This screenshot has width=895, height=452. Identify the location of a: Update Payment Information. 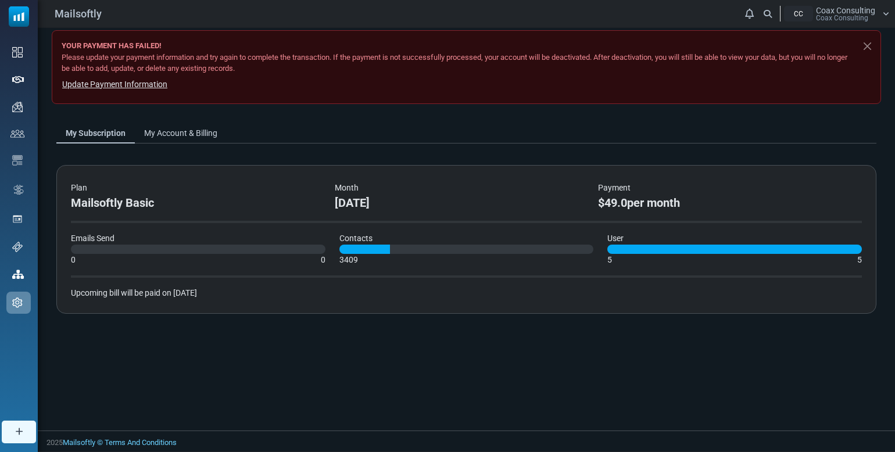
(114, 84).